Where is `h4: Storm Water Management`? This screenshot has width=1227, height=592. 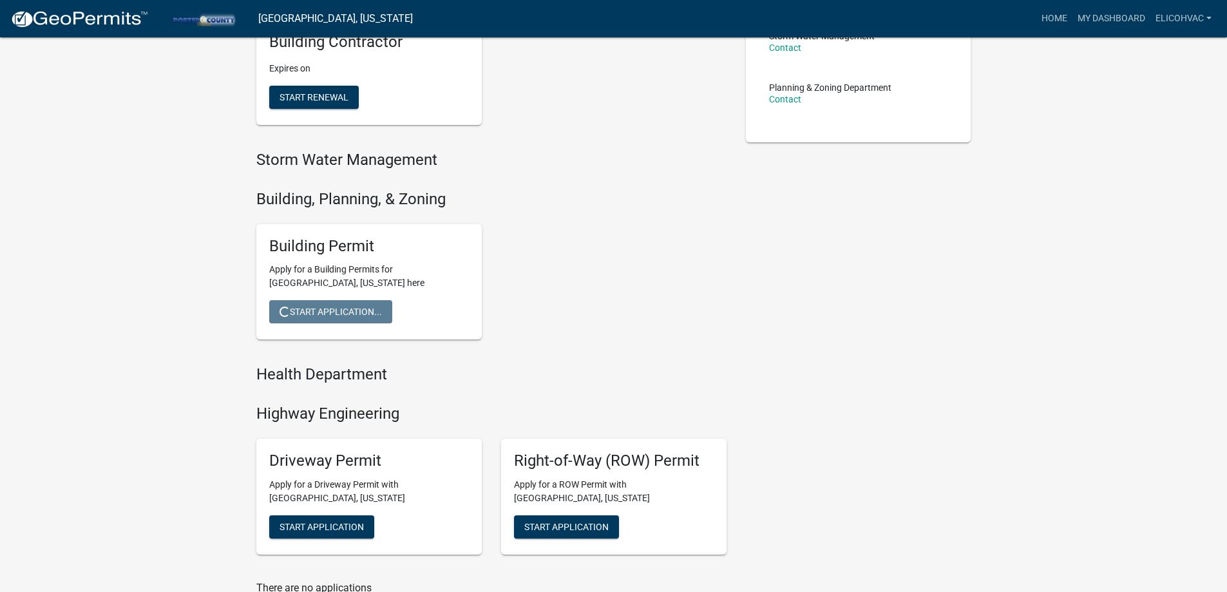
h4: Storm Water Management is located at coordinates (492, 160).